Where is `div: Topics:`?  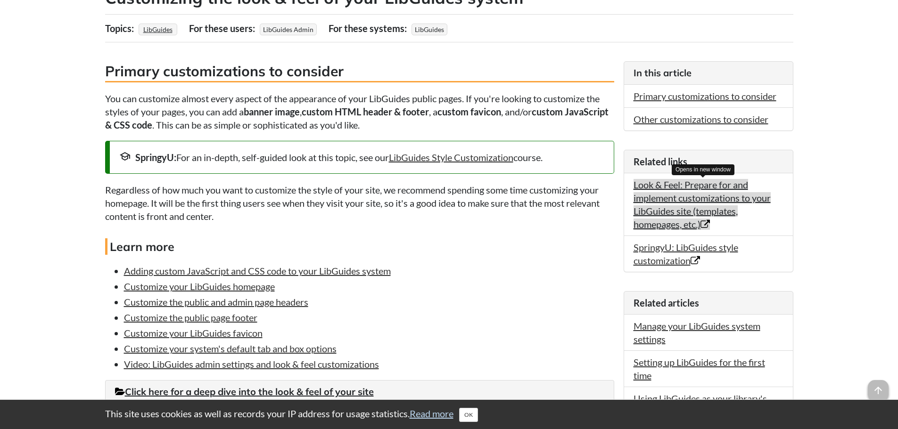 div: Topics: is located at coordinates (121, 28).